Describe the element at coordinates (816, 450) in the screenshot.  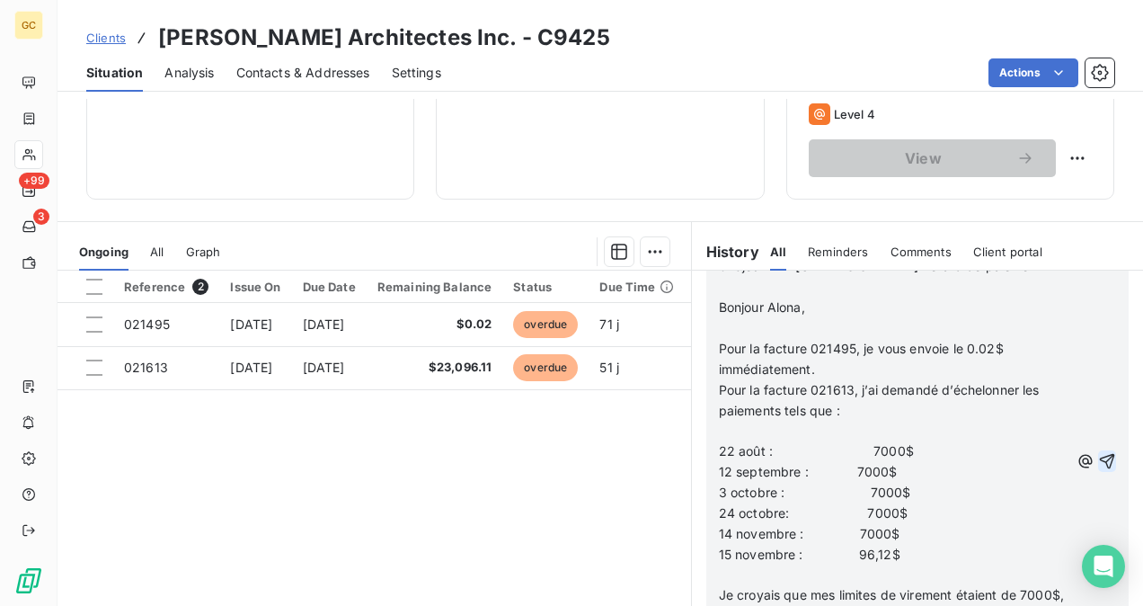
I see `span: 22 août : 7000$` at that location.